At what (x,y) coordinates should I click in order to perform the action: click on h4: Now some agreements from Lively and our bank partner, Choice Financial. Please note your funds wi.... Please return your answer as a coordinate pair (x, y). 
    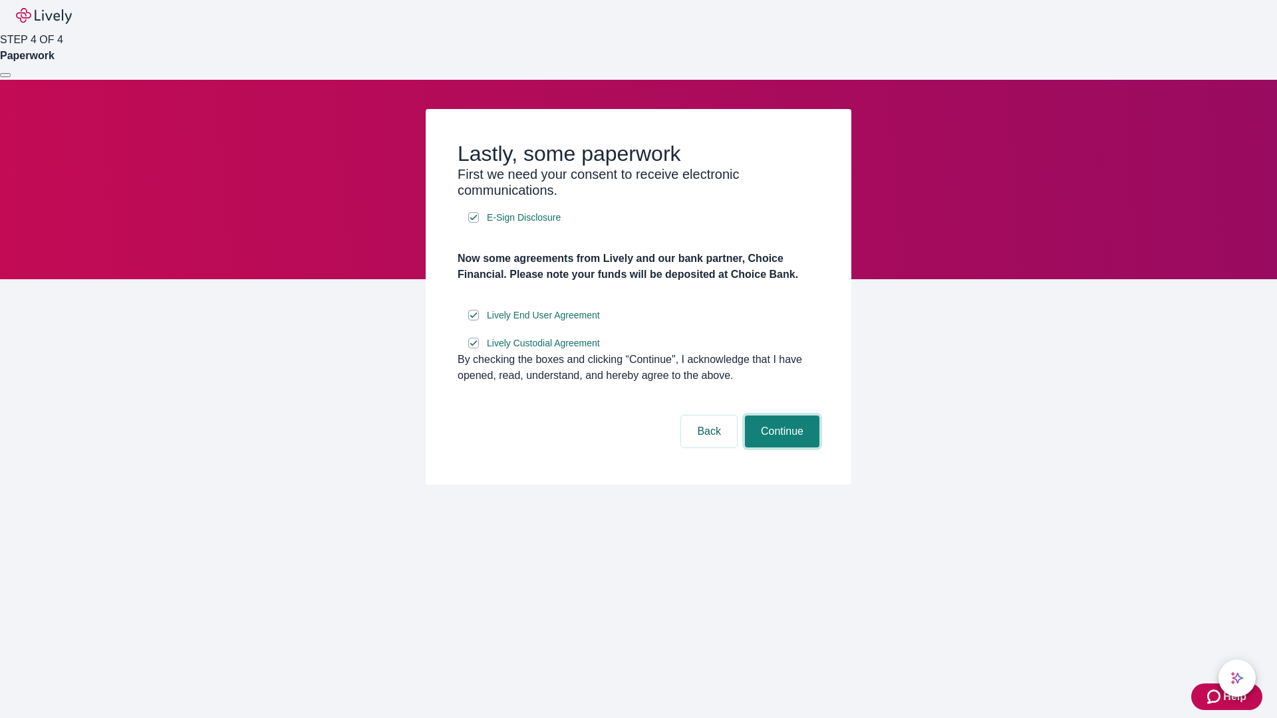
    Looking at the image, I should click on (638, 267).